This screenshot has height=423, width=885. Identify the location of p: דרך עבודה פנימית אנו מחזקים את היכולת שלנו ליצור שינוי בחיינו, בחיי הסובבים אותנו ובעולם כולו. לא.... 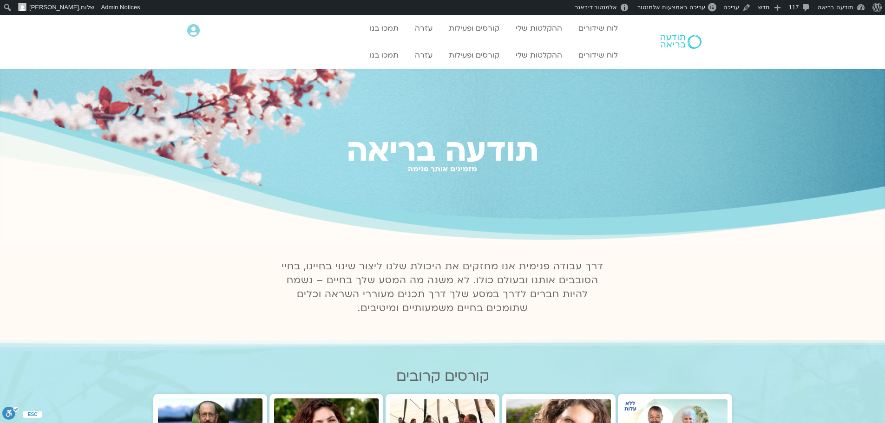
(443, 287).